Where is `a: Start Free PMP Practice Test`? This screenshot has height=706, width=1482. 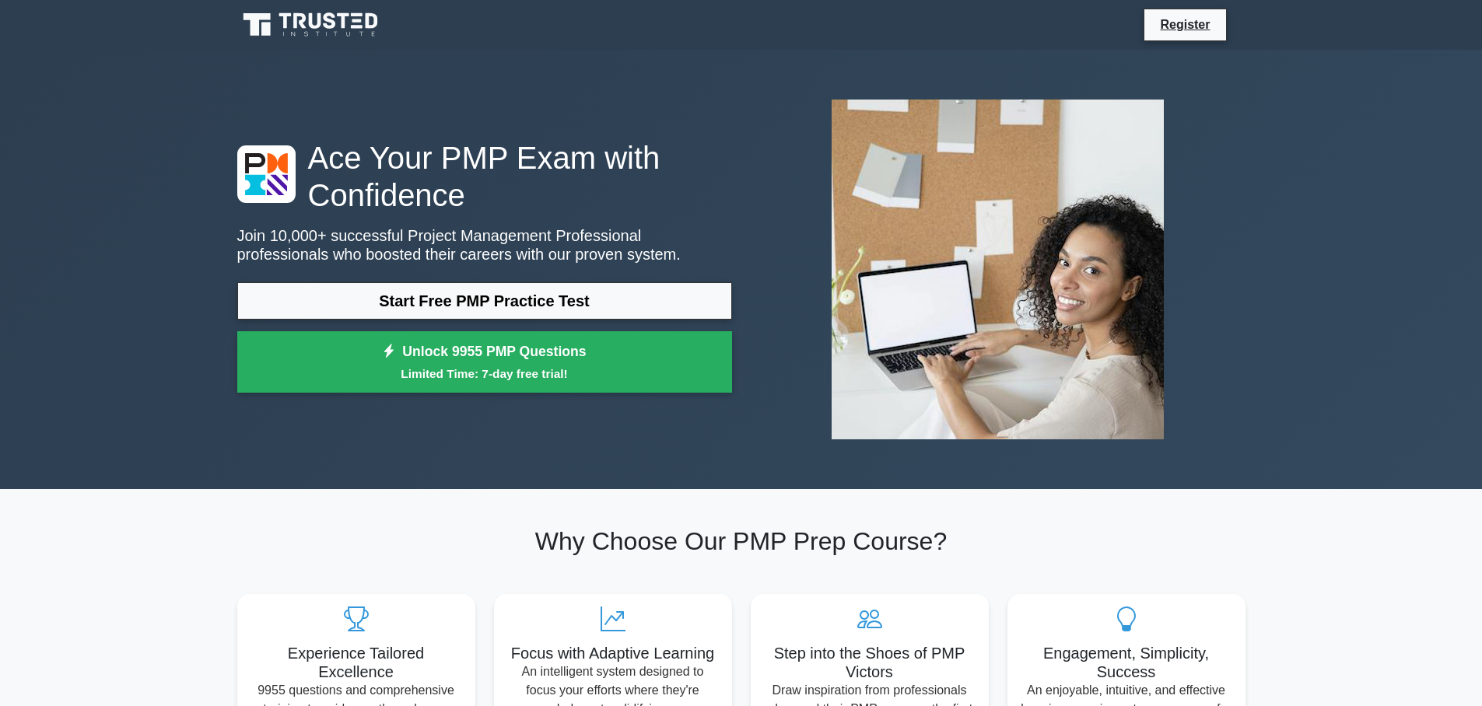
a: Start Free PMP Practice Test is located at coordinates (485, 301).